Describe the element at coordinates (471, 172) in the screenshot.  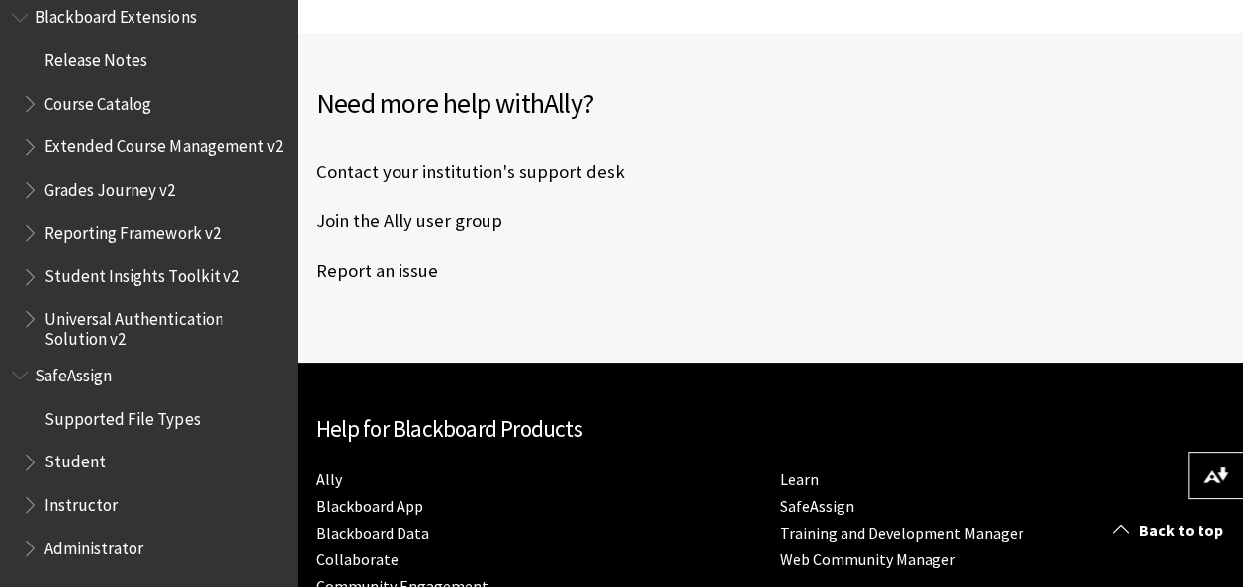
I see `a: Contact your institution's support desk` at that location.